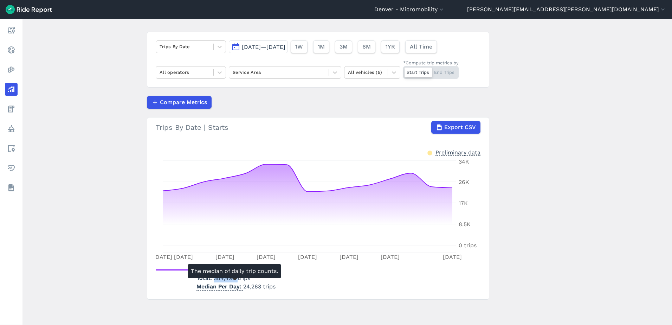 This screenshot has height=325, width=672. I want to click on button: 1M, so click(321, 47).